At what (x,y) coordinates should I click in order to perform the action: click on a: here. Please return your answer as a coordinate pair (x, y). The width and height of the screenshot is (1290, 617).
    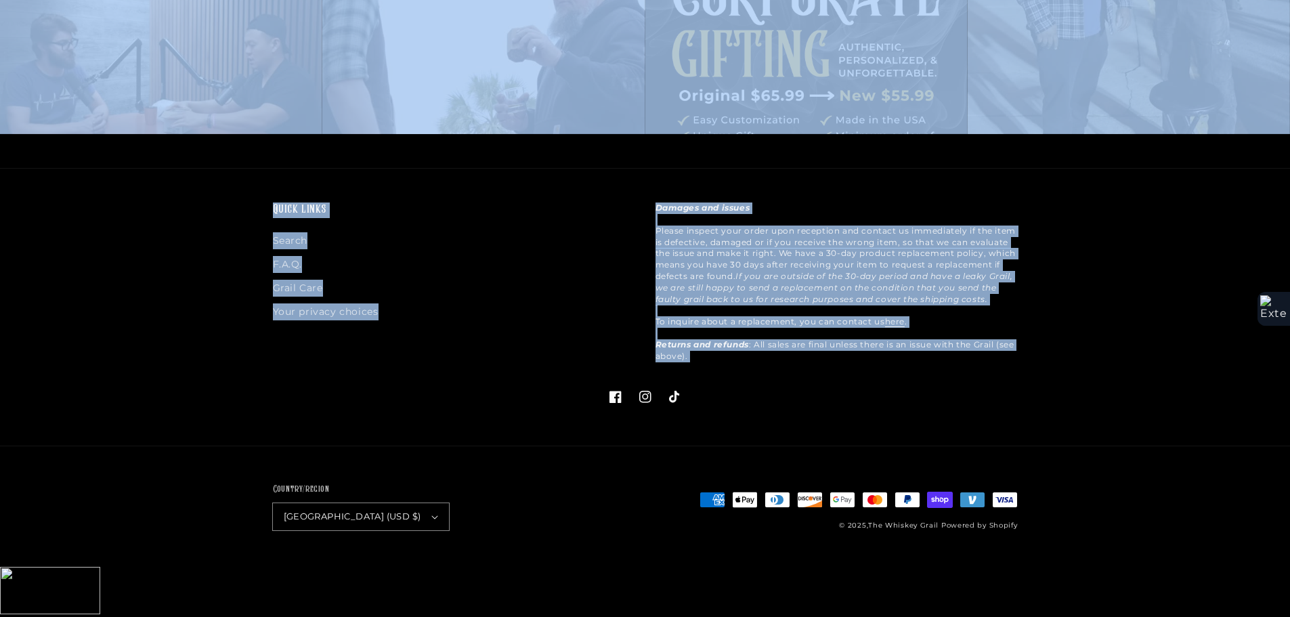
    Looking at the image, I should click on (894, 321).